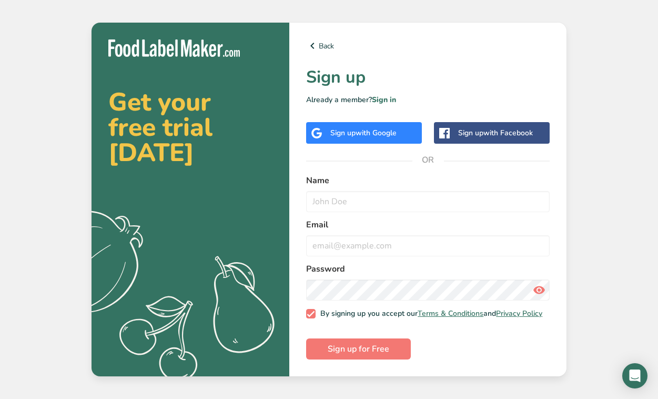  Describe the element at coordinates (428, 160) in the screenshot. I see `span: OR` at that location.